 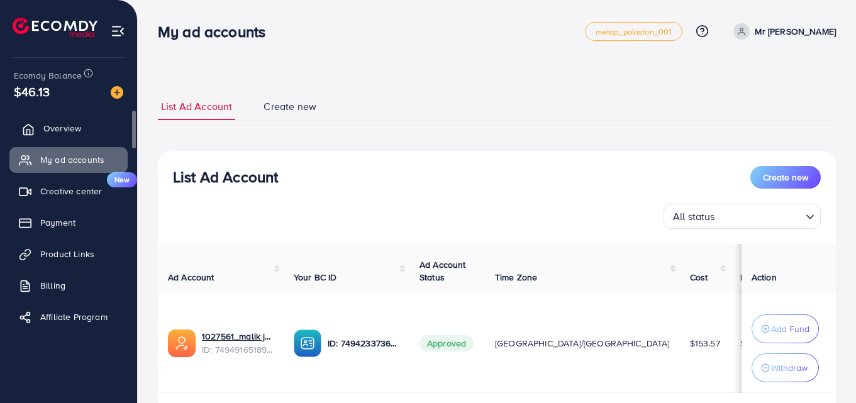 I want to click on span: List Ad Account, so click(x=196, y=106).